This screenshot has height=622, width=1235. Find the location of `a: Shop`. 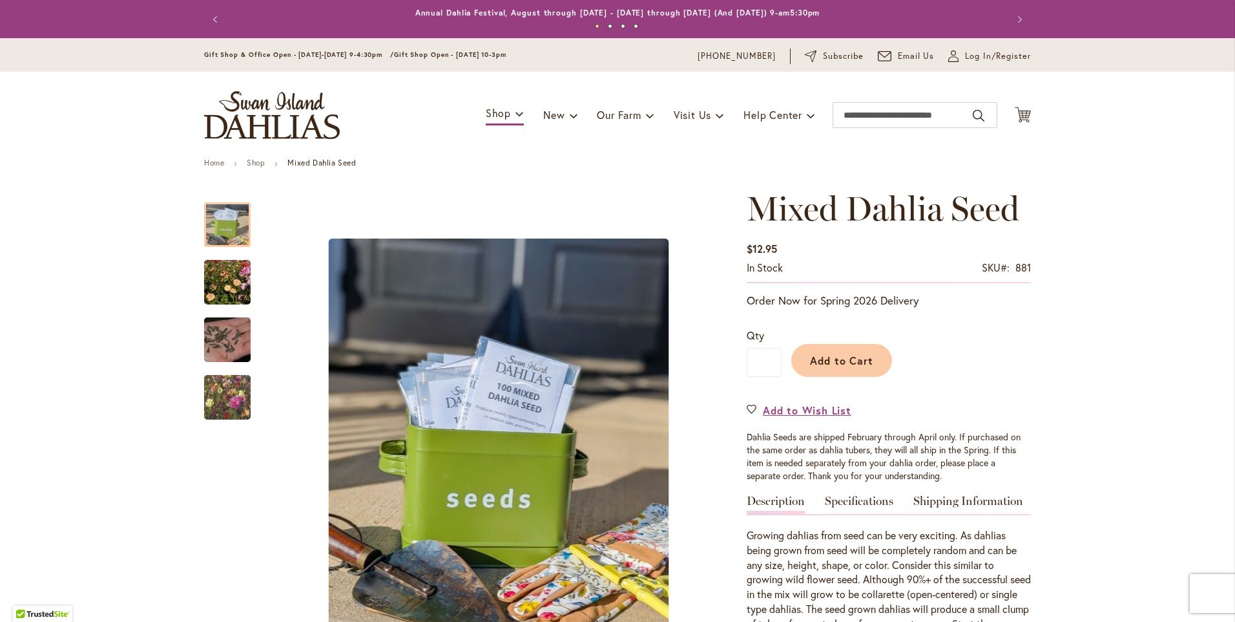

a: Shop is located at coordinates (256, 162).